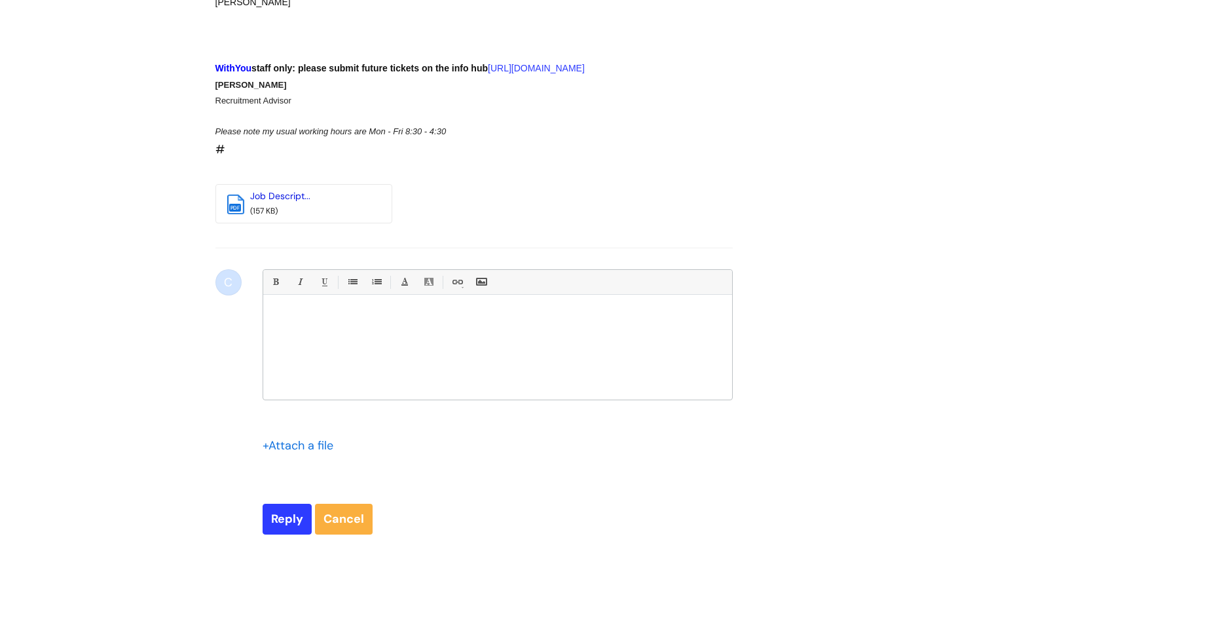 This screenshot has width=1216, height=625. I want to click on a: 1. Ordered List (Ctrl-Shift-8), so click(376, 282).